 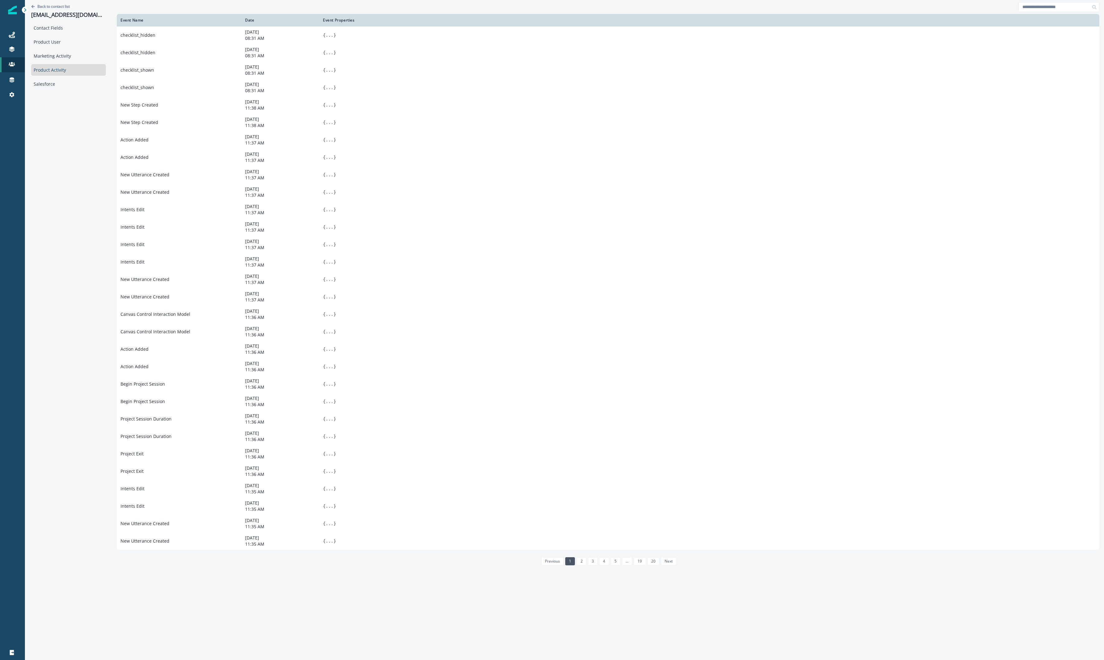 I want to click on a: Page 19, so click(x=640, y=561).